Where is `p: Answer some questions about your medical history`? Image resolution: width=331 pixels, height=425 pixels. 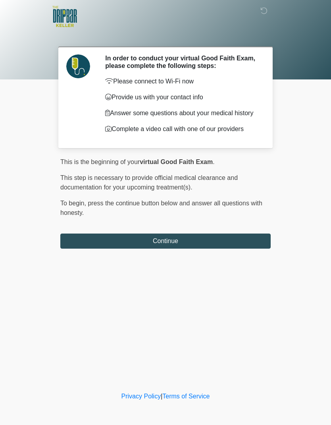 p: Answer some questions about your medical history is located at coordinates (182, 113).